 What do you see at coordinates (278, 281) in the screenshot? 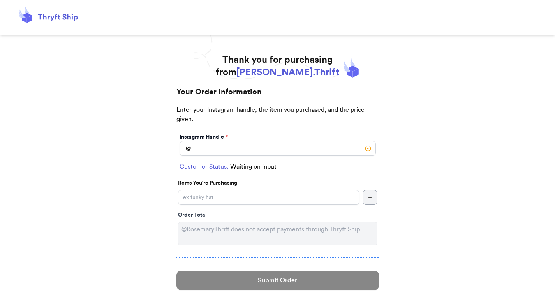
I see `button: Submit Order` at bounding box center [278, 281].